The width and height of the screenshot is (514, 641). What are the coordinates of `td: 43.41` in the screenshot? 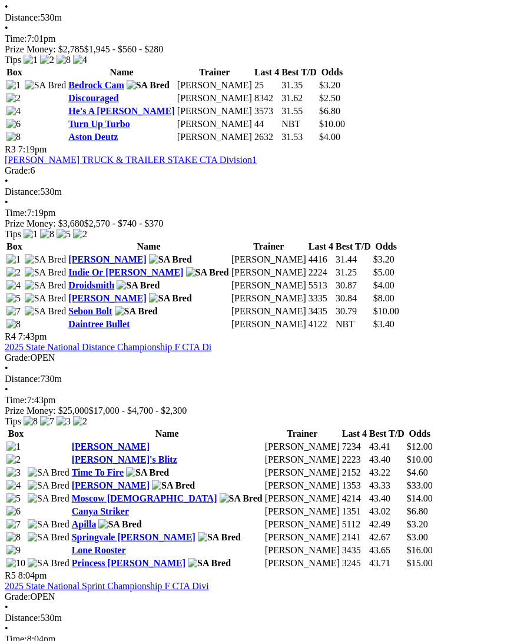 It's located at (387, 447).